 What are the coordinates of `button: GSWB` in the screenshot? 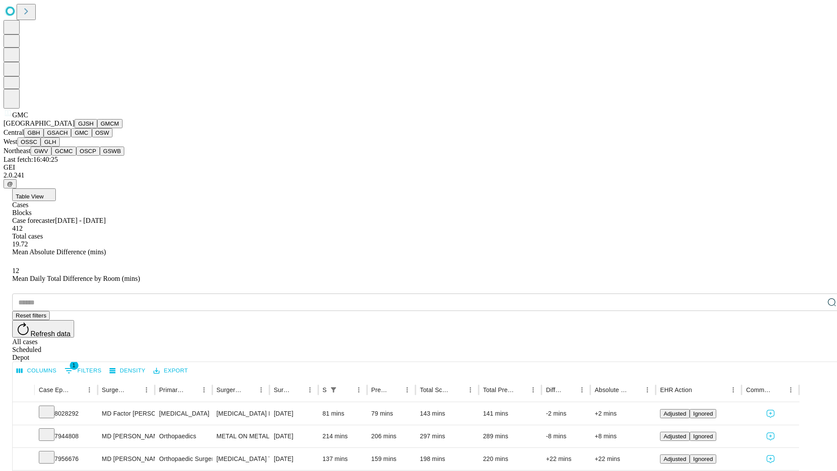 It's located at (112, 151).